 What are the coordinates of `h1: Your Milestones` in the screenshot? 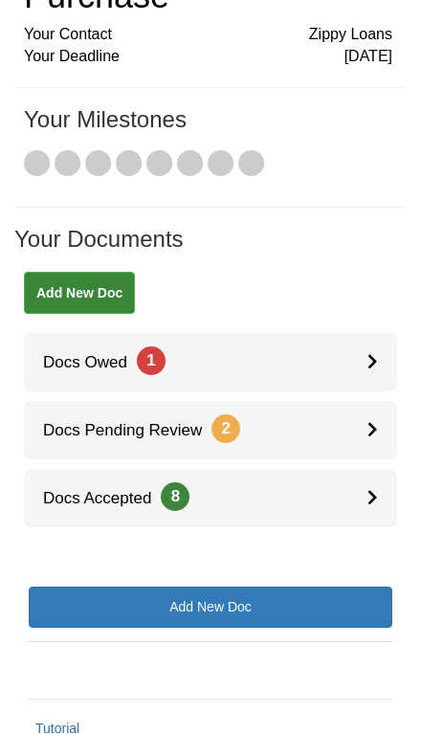 It's located at (208, 129).